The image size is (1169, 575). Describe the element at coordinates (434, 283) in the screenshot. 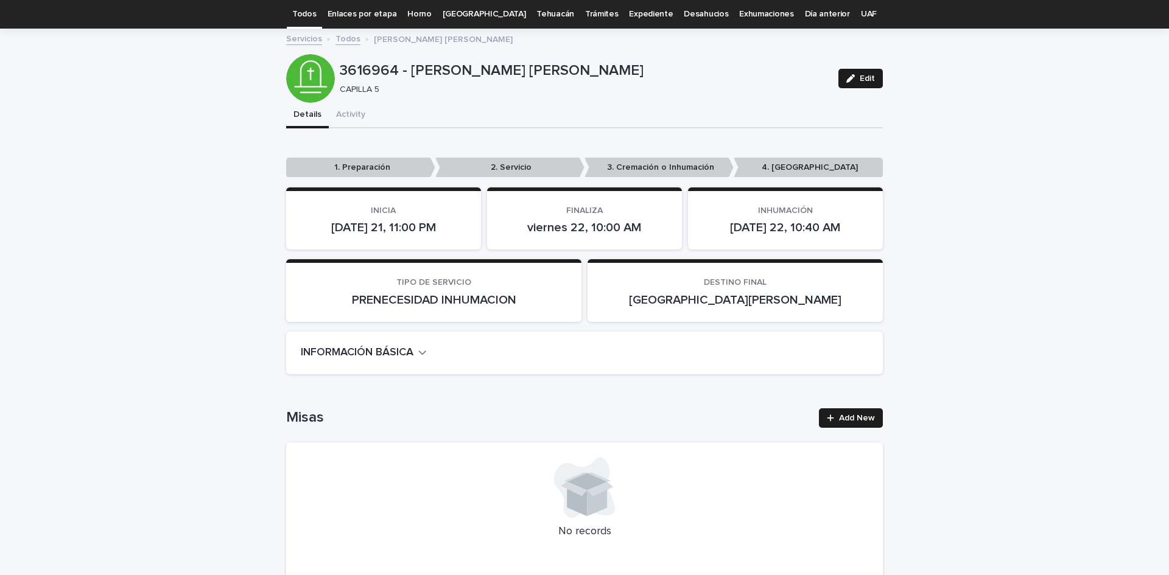

I see `span: TIPO DE SERVICIO` at that location.